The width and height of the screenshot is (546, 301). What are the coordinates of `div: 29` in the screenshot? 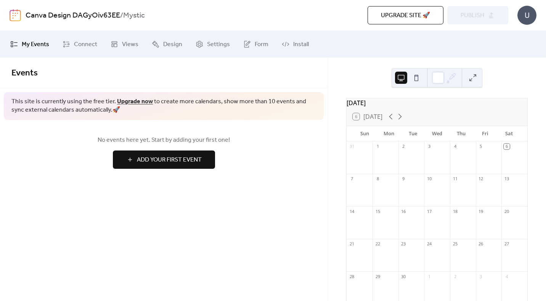 It's located at (378, 276).